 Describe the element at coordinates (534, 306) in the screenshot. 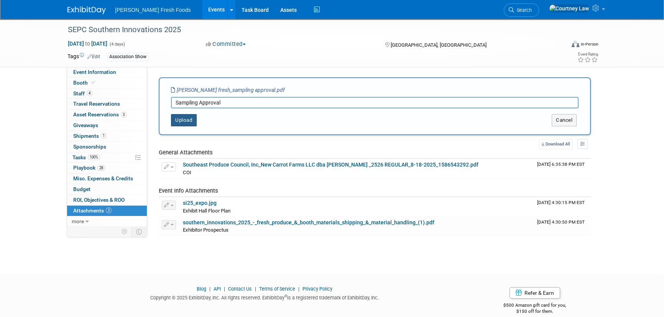

I see `div: $500 Amazon gift card for you,` at that location.